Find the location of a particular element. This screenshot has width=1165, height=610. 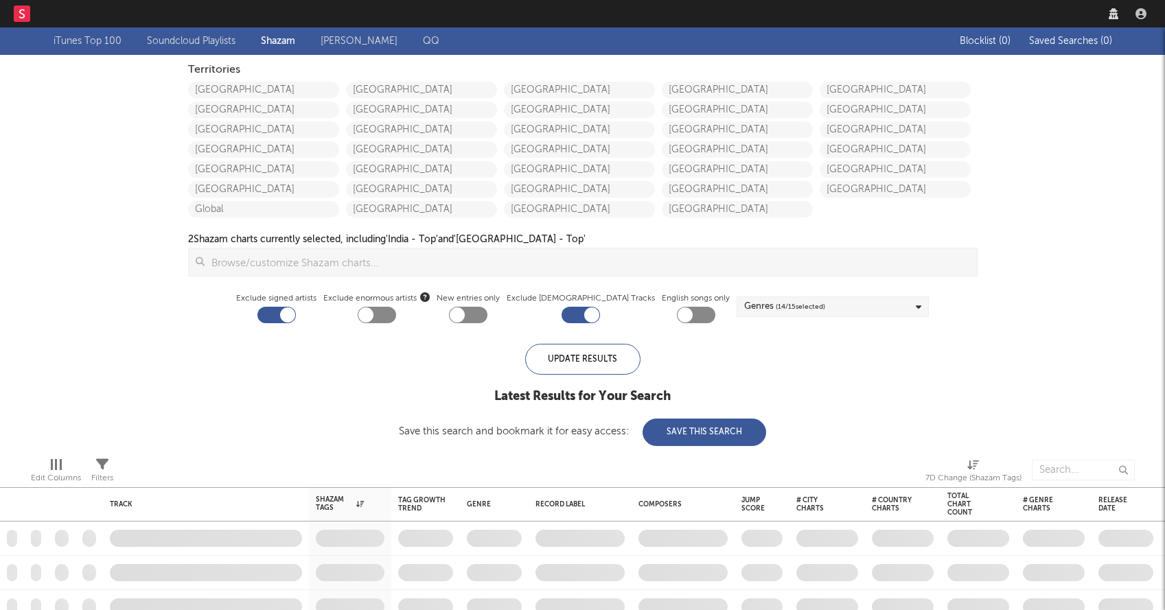

div: Total Chart Count is located at coordinates (968, 505).